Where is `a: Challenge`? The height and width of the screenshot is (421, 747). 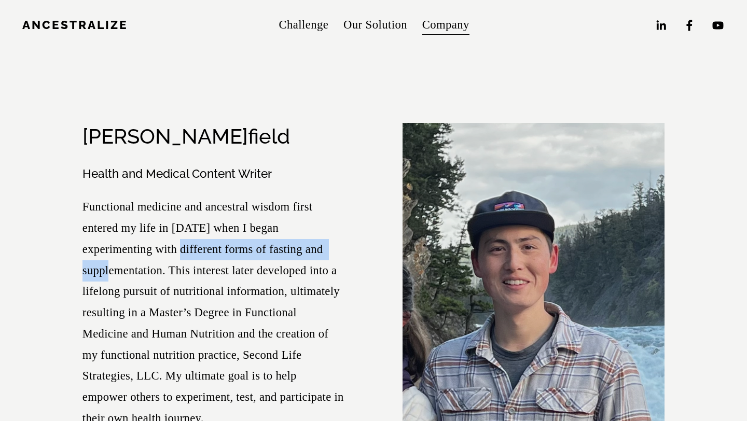
a: Challenge is located at coordinates (303, 25).